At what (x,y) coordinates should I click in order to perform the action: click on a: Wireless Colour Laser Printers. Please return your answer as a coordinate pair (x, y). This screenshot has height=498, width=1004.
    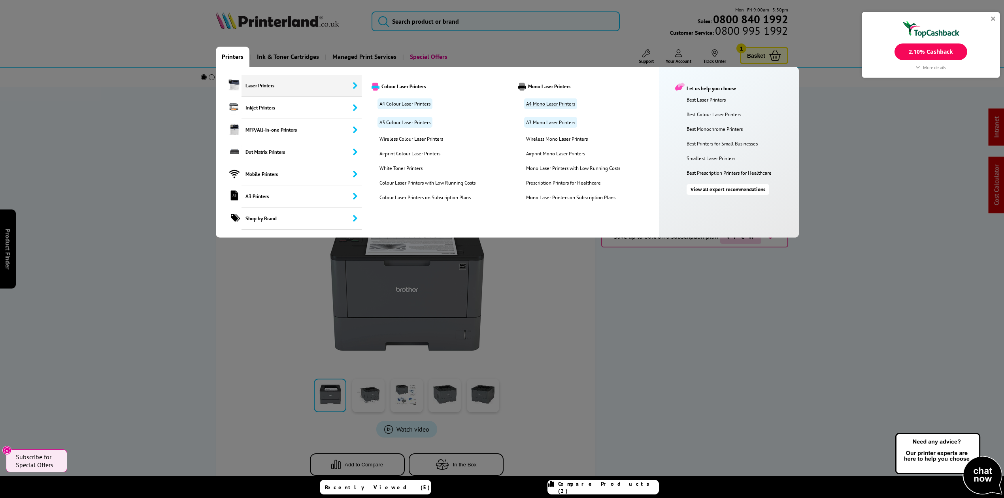
    Looking at the image, I should click on (431, 139).